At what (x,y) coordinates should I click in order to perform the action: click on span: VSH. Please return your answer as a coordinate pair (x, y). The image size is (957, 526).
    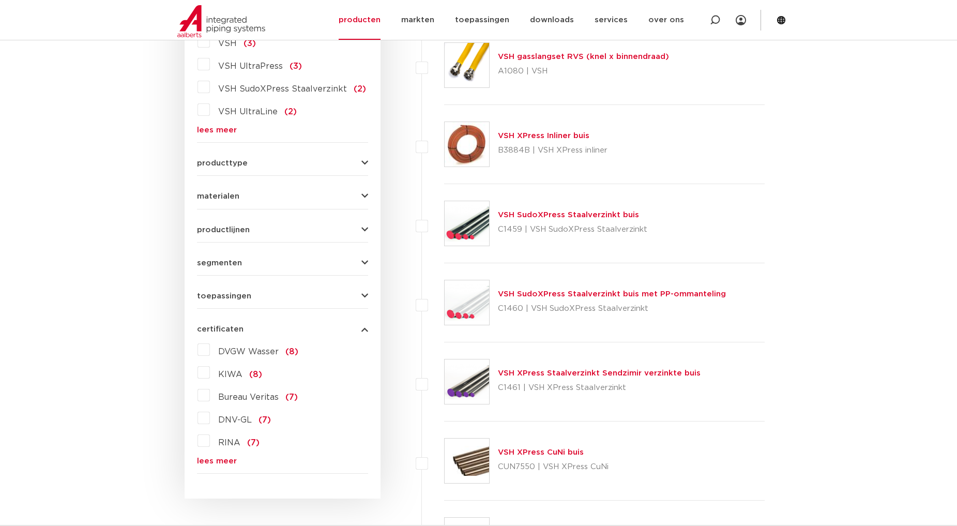
    Looking at the image, I should click on (227, 43).